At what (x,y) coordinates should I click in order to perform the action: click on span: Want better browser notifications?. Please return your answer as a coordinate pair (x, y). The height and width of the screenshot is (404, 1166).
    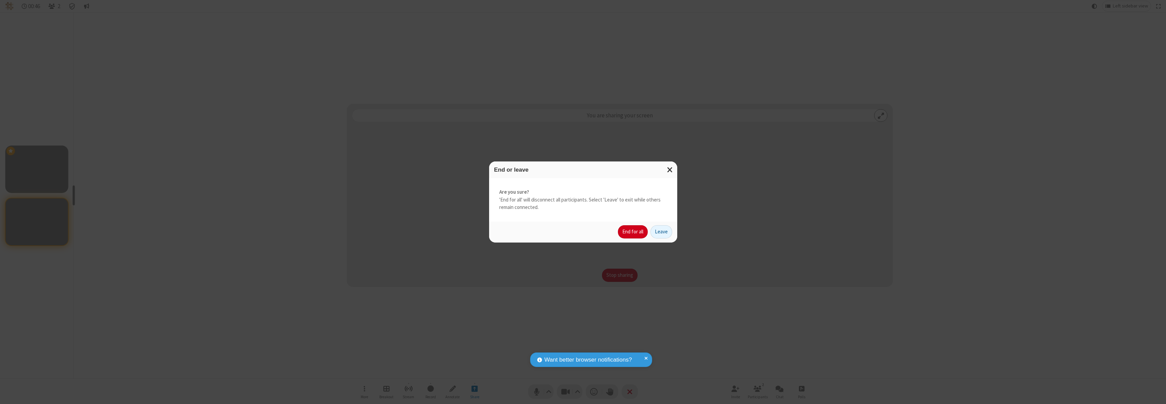
    Looking at the image, I should click on (588, 360).